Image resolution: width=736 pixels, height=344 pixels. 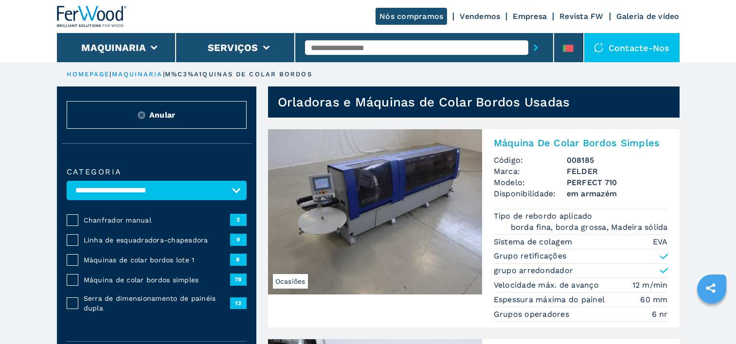 What do you see at coordinates (530, 194) in the screenshot?
I see `span: Disponibilidade:` at bounding box center [530, 194].